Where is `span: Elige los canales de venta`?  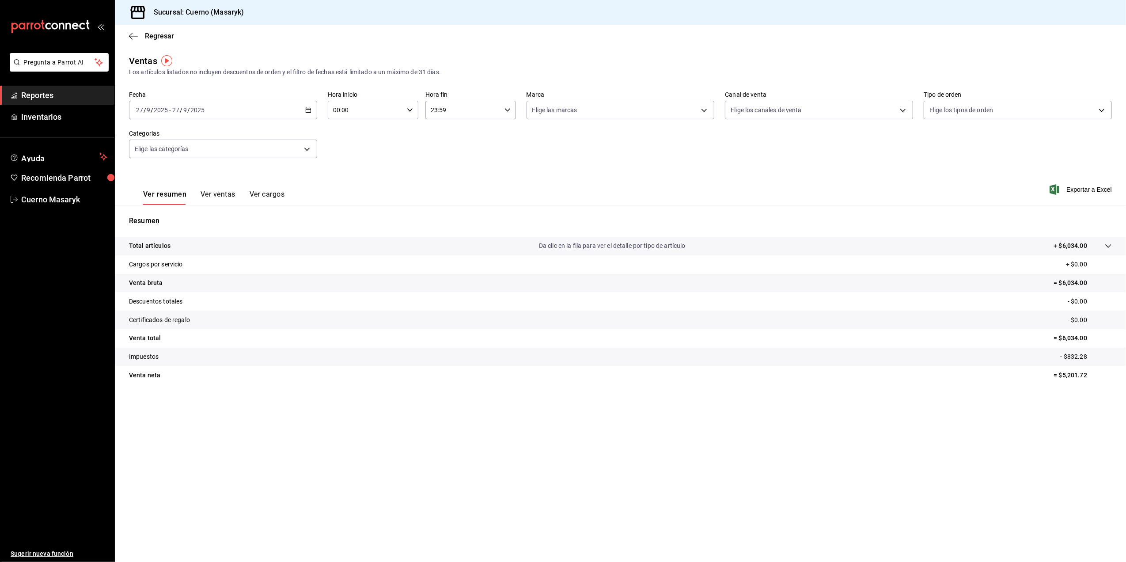 span: Elige los canales de venta is located at coordinates (766, 110).